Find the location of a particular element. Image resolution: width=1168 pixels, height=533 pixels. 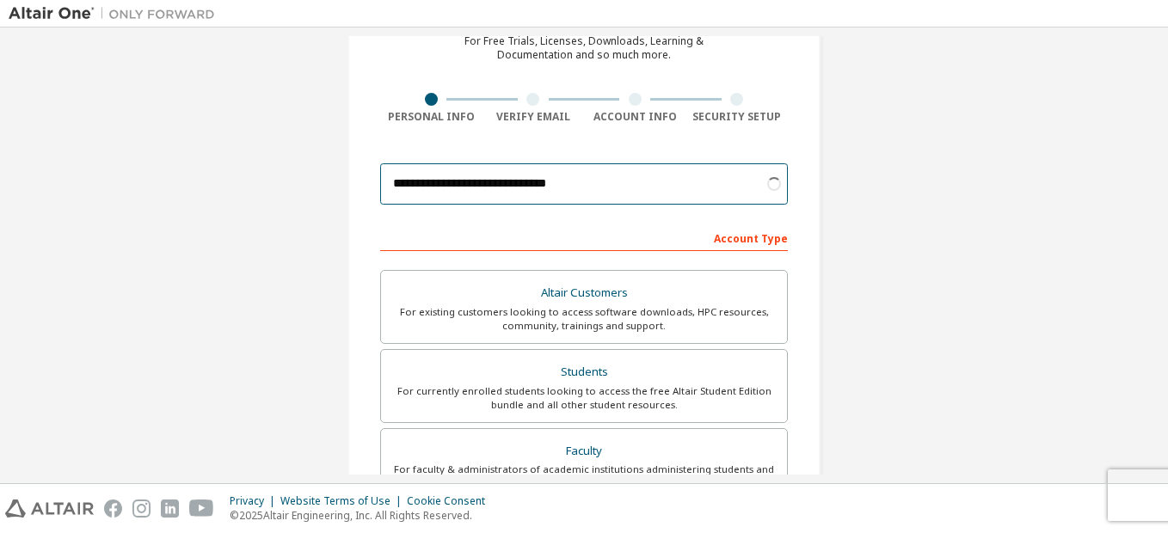

div: Faculty is located at coordinates (584, 451).